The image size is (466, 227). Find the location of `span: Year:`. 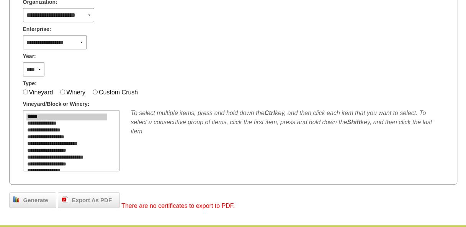

span: Year: is located at coordinates (29, 56).